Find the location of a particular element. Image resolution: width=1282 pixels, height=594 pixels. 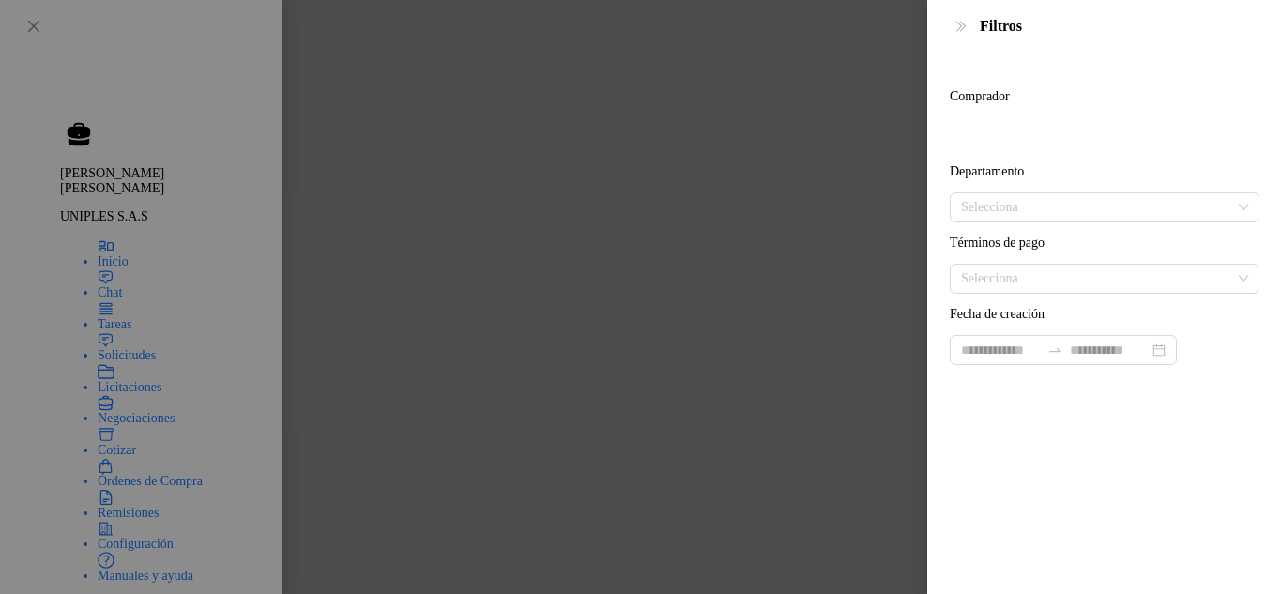

span: swap-right is located at coordinates (1055, 350).